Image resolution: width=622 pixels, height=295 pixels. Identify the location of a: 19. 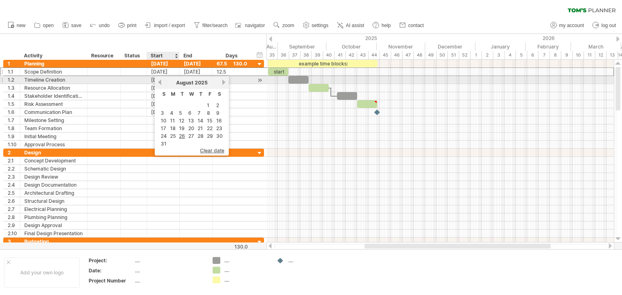
(182, 128).